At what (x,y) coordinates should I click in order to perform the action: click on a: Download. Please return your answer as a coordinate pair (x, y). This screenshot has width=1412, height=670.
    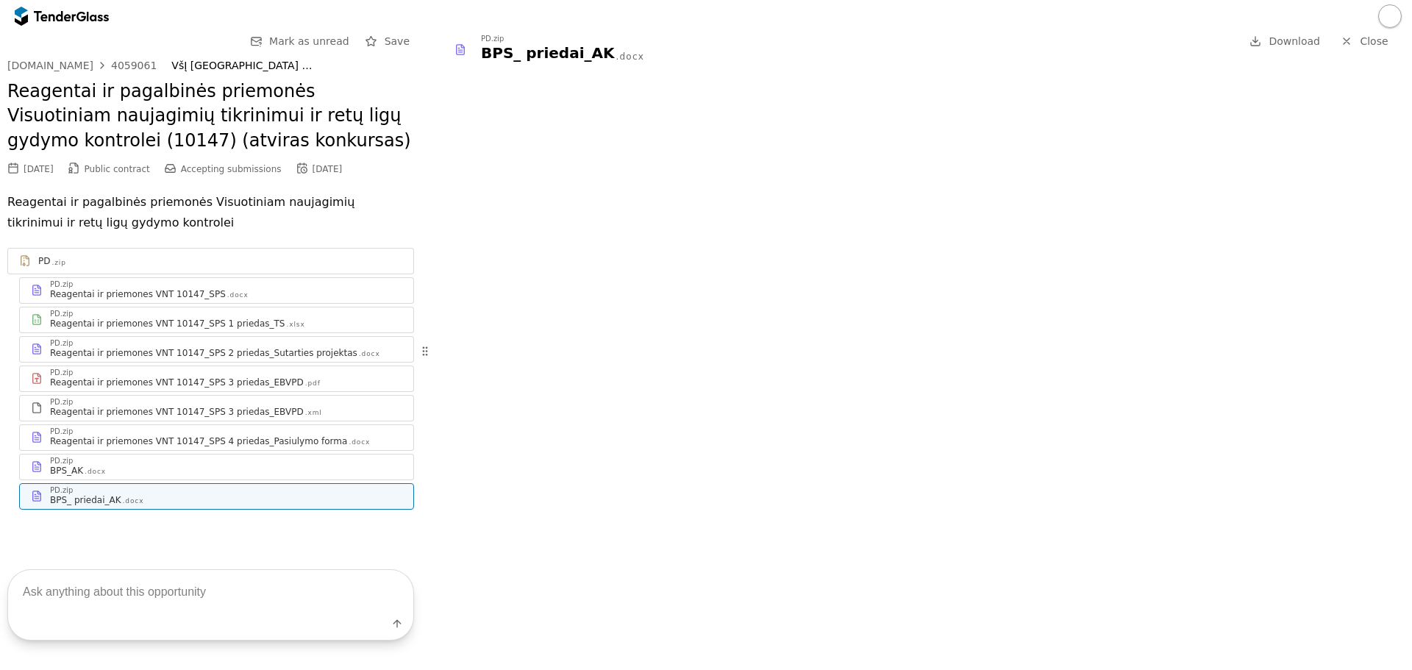
    Looking at the image, I should click on (1285, 41).